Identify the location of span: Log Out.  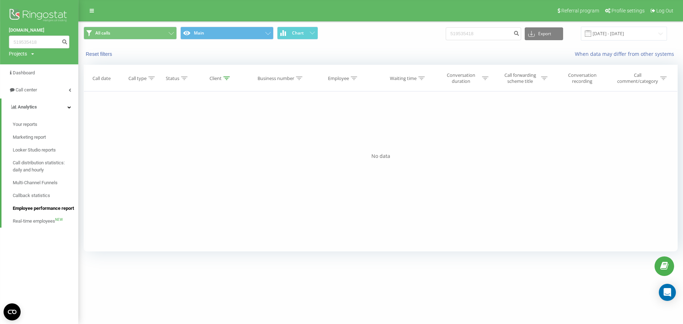
(665, 11).